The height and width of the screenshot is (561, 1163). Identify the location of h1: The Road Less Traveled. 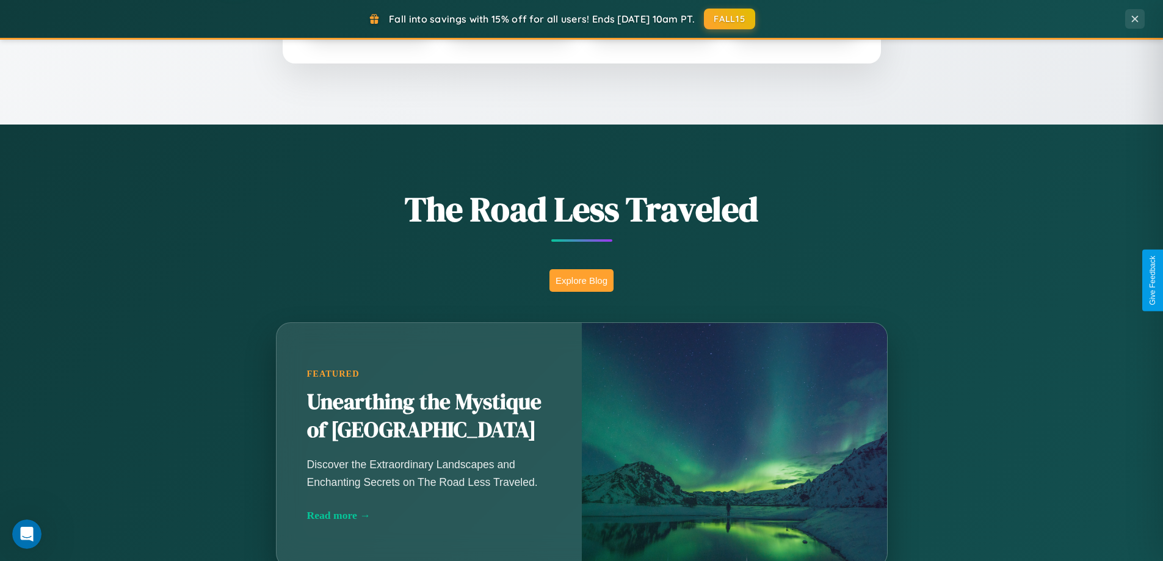
(582, 209).